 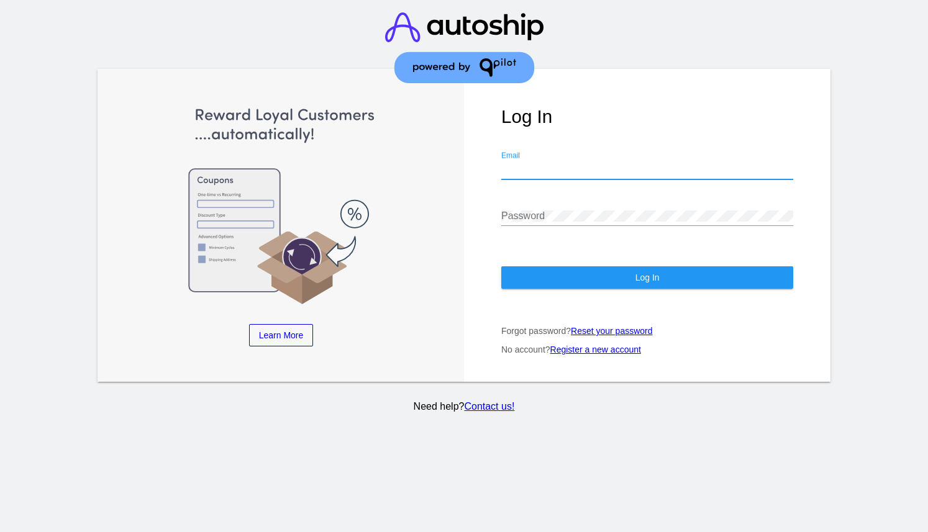 I want to click on a: Register a new account, so click(x=596, y=350).